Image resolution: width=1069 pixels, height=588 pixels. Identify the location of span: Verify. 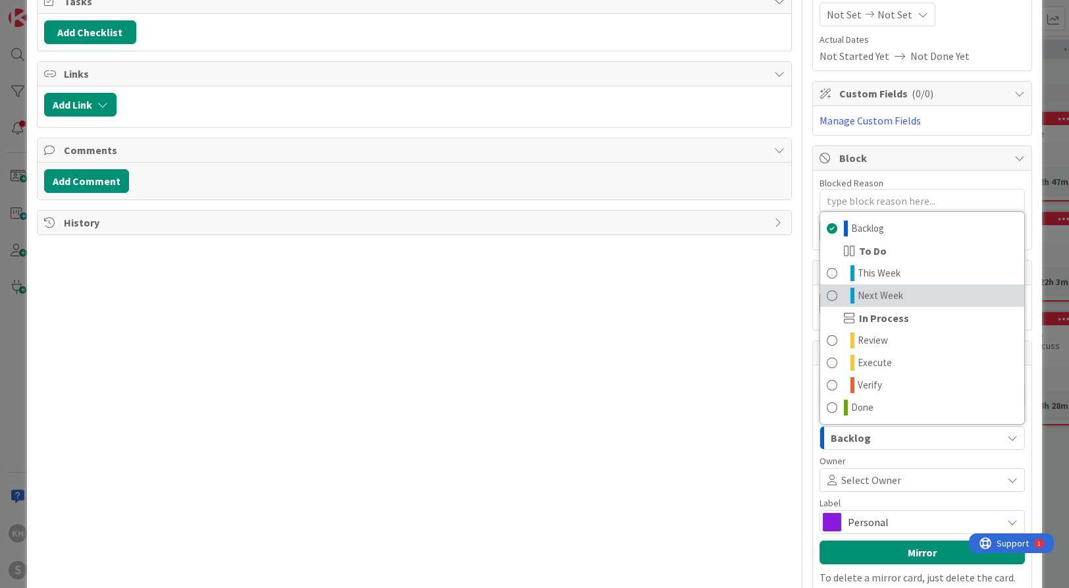
(869, 385).